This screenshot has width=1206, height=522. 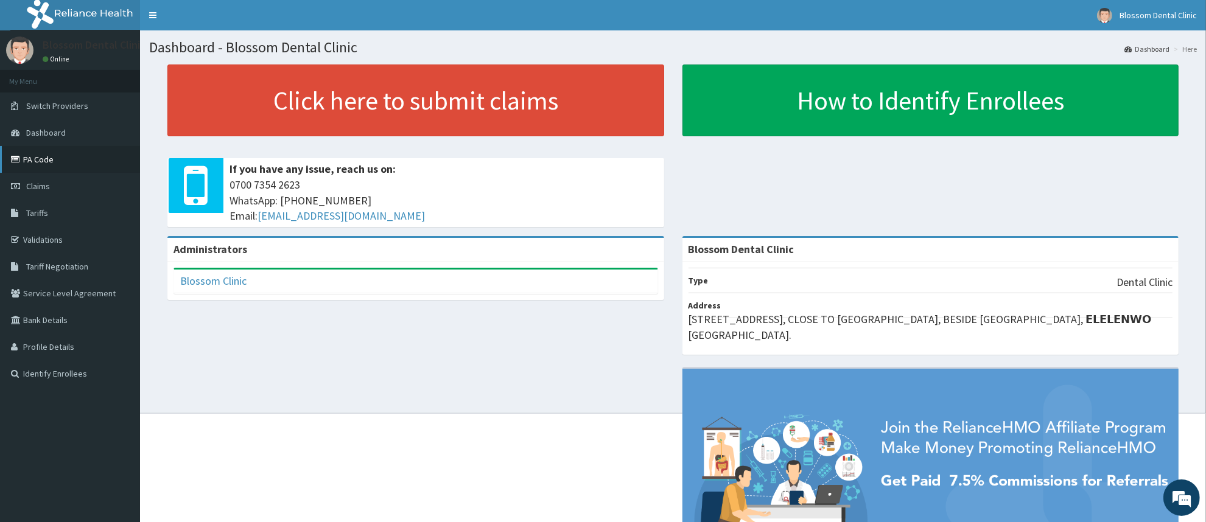 What do you see at coordinates (213, 281) in the screenshot?
I see `a: Blossom Clinic` at bounding box center [213, 281].